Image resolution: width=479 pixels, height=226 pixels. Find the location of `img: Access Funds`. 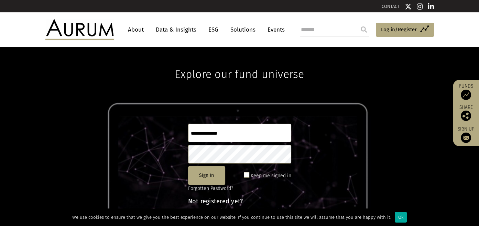

img: Access Funds is located at coordinates (466, 95).